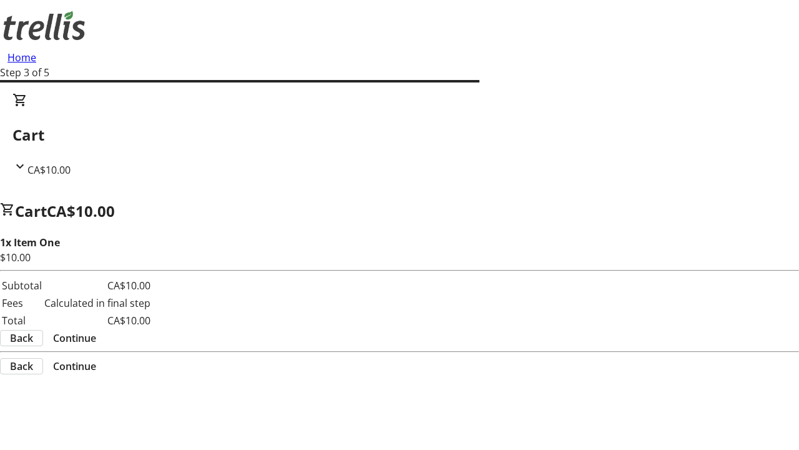 Image resolution: width=799 pixels, height=450 pixels. What do you see at coordinates (22, 320) in the screenshot?
I see `td: Total` at bounding box center [22, 320].